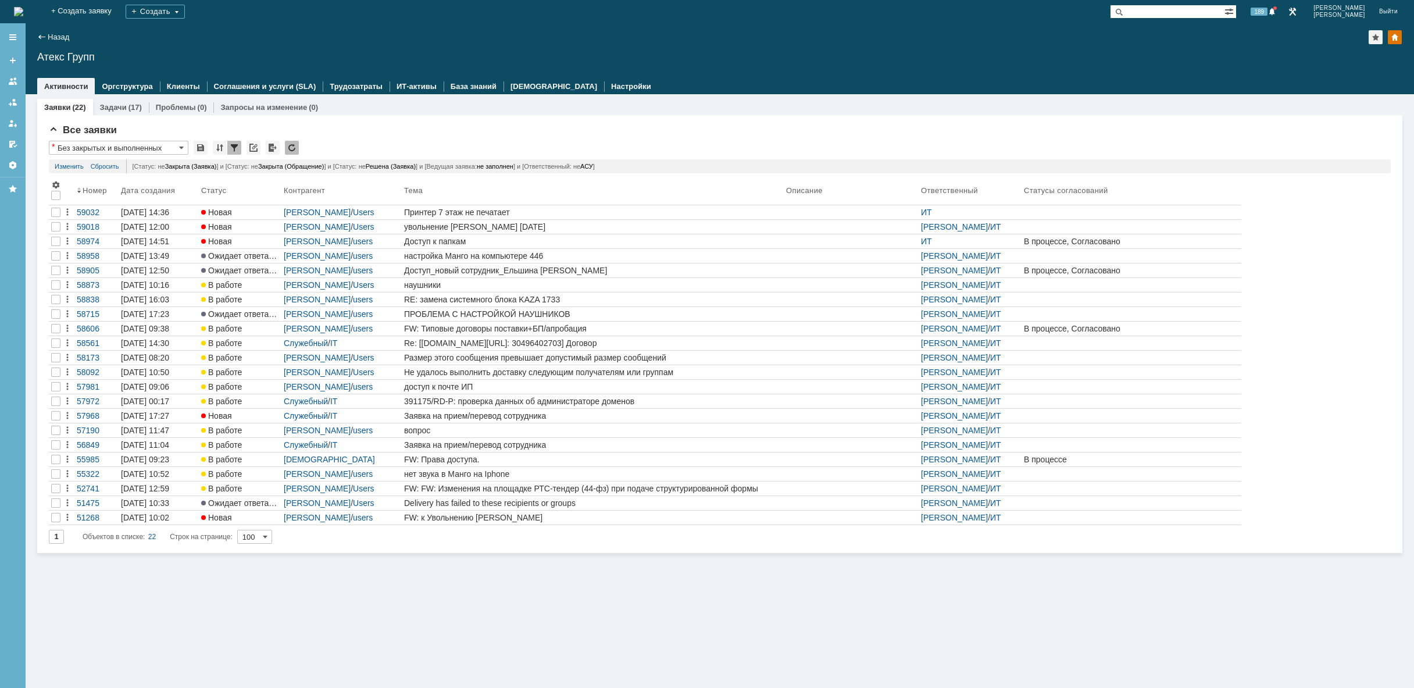 The width and height of the screenshot is (1414, 688). What do you see at coordinates (183, 86) in the screenshot?
I see `a: Клиенты` at bounding box center [183, 86].